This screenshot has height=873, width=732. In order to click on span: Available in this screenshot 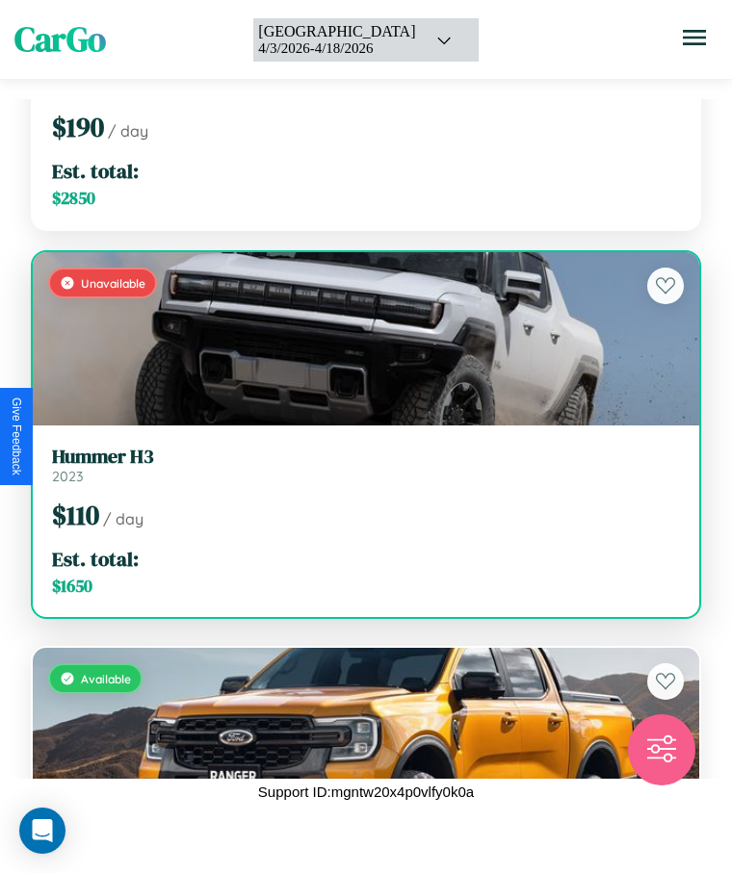, I will do `click(106, 679)`.